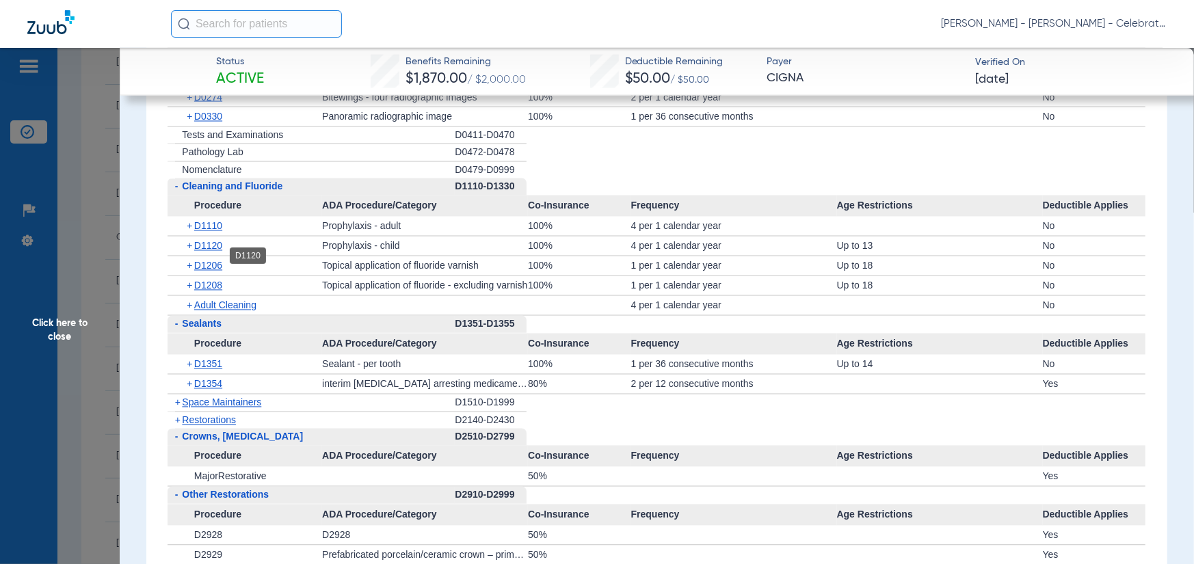 This screenshot has width=1194, height=564. I want to click on div: 2 per 12 consecutive months, so click(734, 384).